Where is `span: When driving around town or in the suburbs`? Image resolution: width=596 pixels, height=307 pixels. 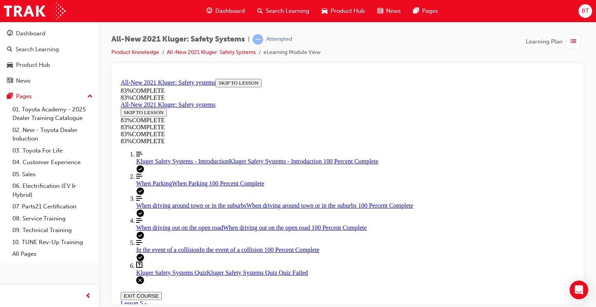
span: When driving around town or in the suburbs is located at coordinates (74, 130).